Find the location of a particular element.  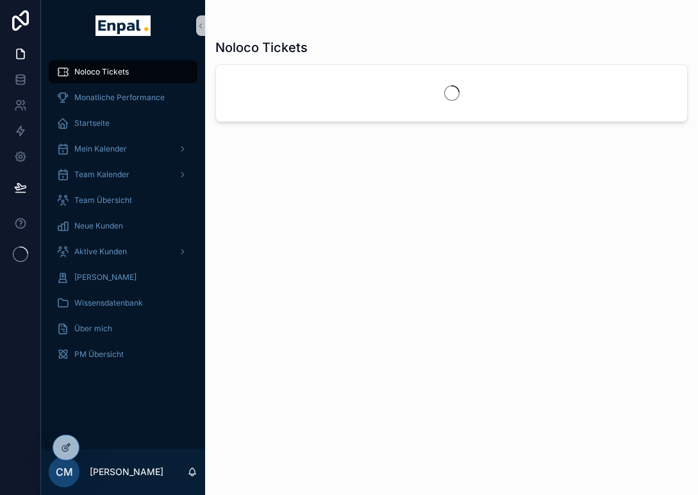

a: Noloco Tickets is located at coordinates (123, 72).